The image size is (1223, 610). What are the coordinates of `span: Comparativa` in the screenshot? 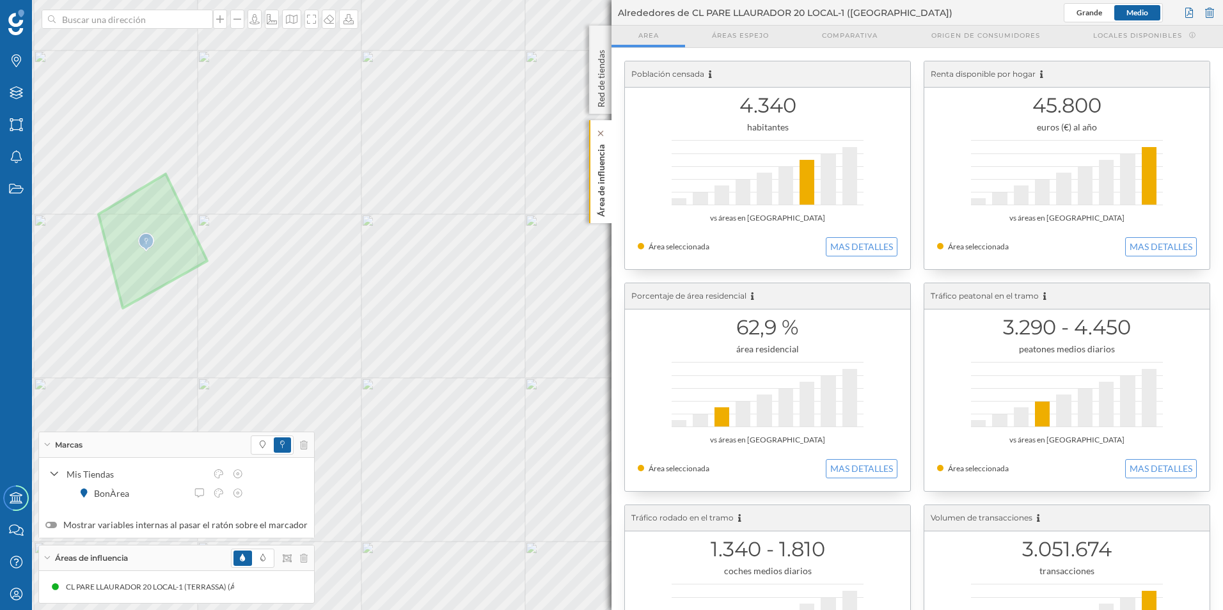 It's located at (849, 35).